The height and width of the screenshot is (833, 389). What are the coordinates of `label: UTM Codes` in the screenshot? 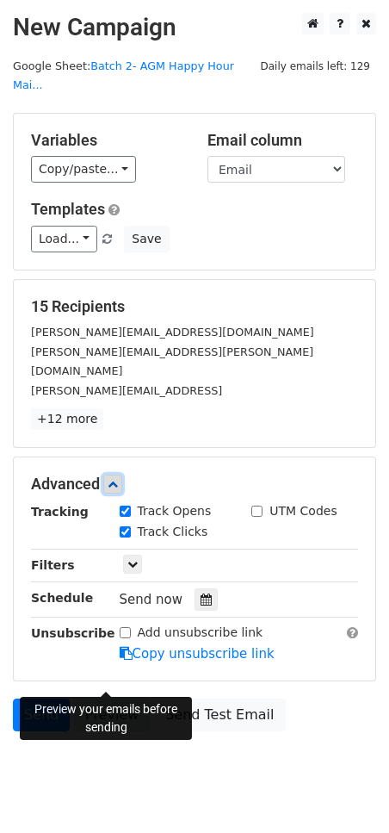 It's located at (303, 511).